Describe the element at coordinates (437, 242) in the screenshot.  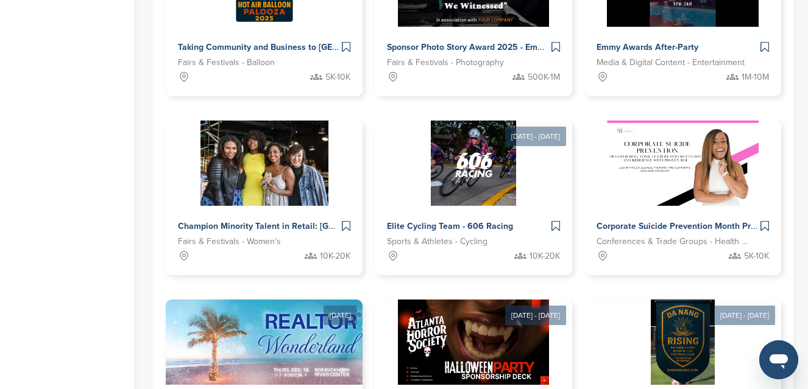
I see `span: Sports & Athletes - Cycling` at that location.